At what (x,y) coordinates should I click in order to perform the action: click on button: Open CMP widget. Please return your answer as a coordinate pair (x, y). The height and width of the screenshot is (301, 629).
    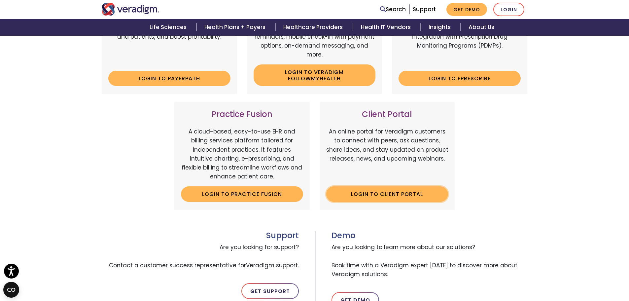
    Looking at the image, I should click on (11, 290).